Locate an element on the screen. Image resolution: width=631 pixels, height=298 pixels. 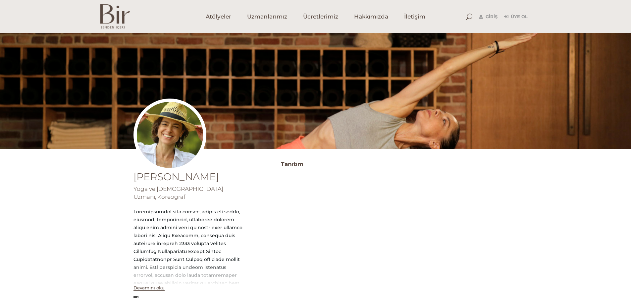
span: Hakkımızda is located at coordinates (371, 17).